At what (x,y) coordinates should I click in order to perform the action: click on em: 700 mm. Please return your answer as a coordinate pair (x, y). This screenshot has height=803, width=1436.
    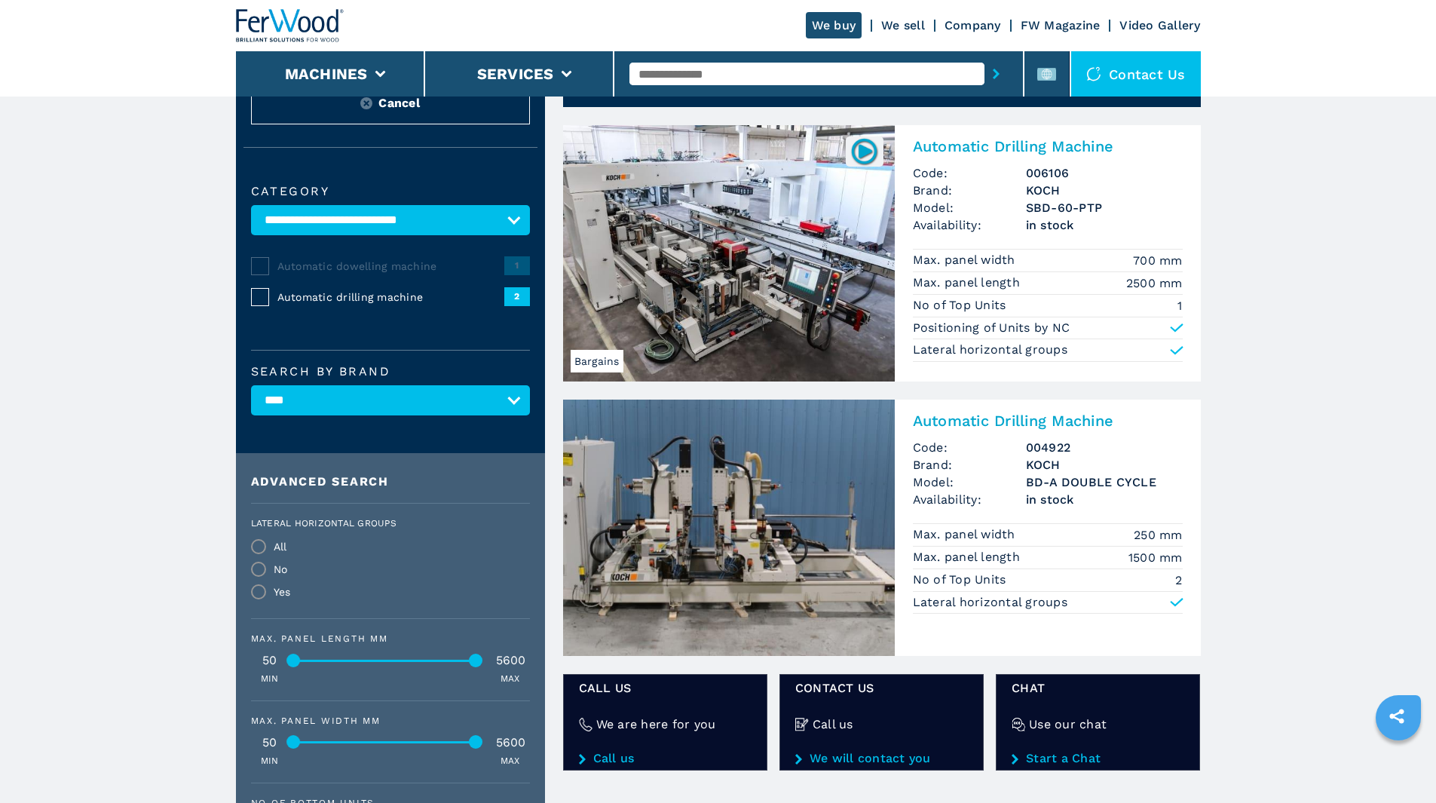
    Looking at the image, I should click on (1158, 260).